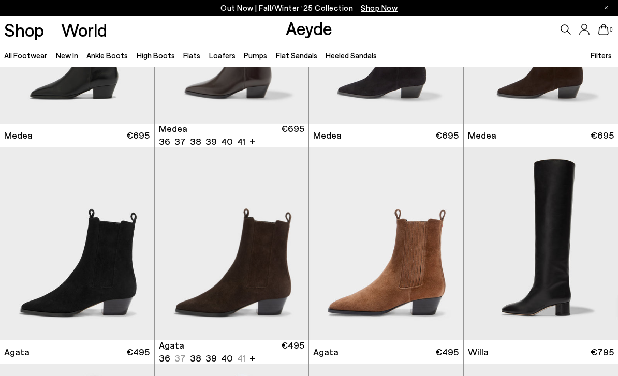  Describe the element at coordinates (84, 29) in the screenshot. I see `a: World` at that location.